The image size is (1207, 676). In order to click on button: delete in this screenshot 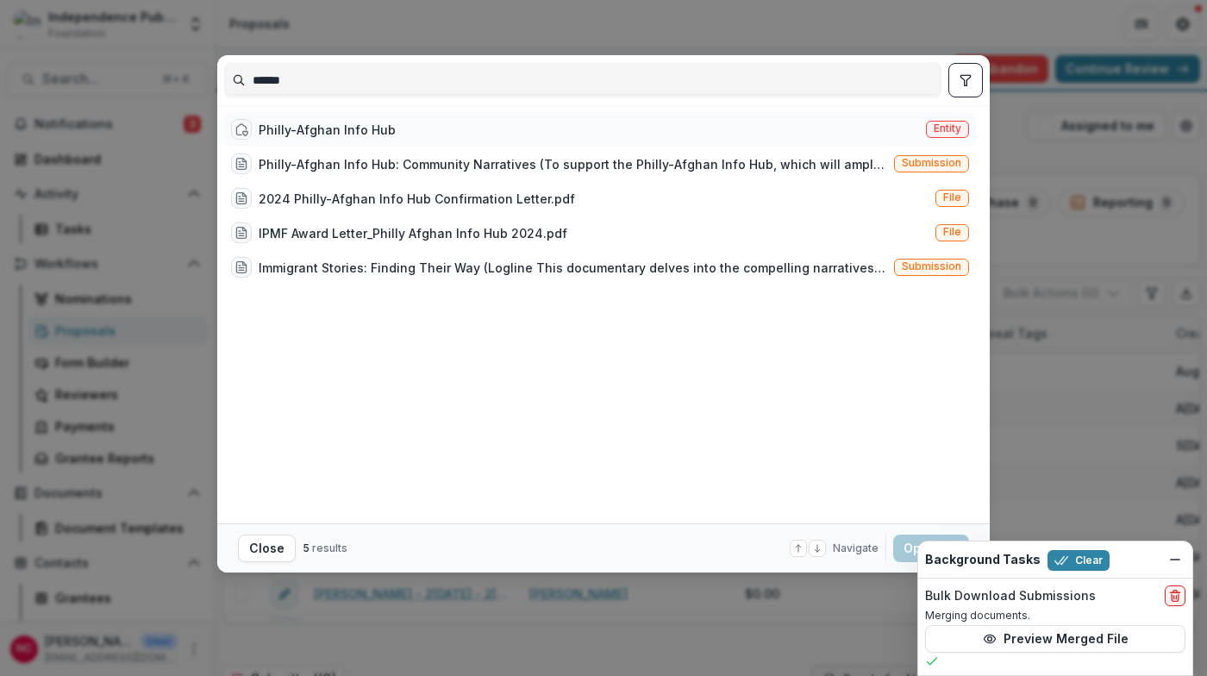, I will do `click(1175, 596)`.